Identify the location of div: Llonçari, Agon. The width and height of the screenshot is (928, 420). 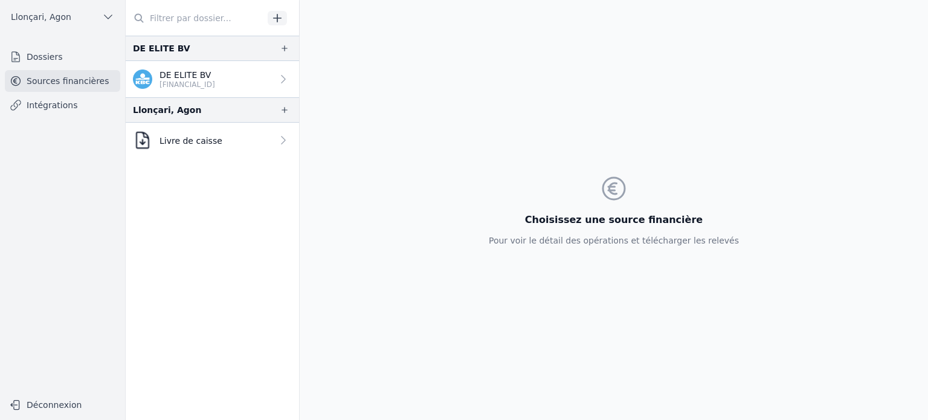
(167, 110).